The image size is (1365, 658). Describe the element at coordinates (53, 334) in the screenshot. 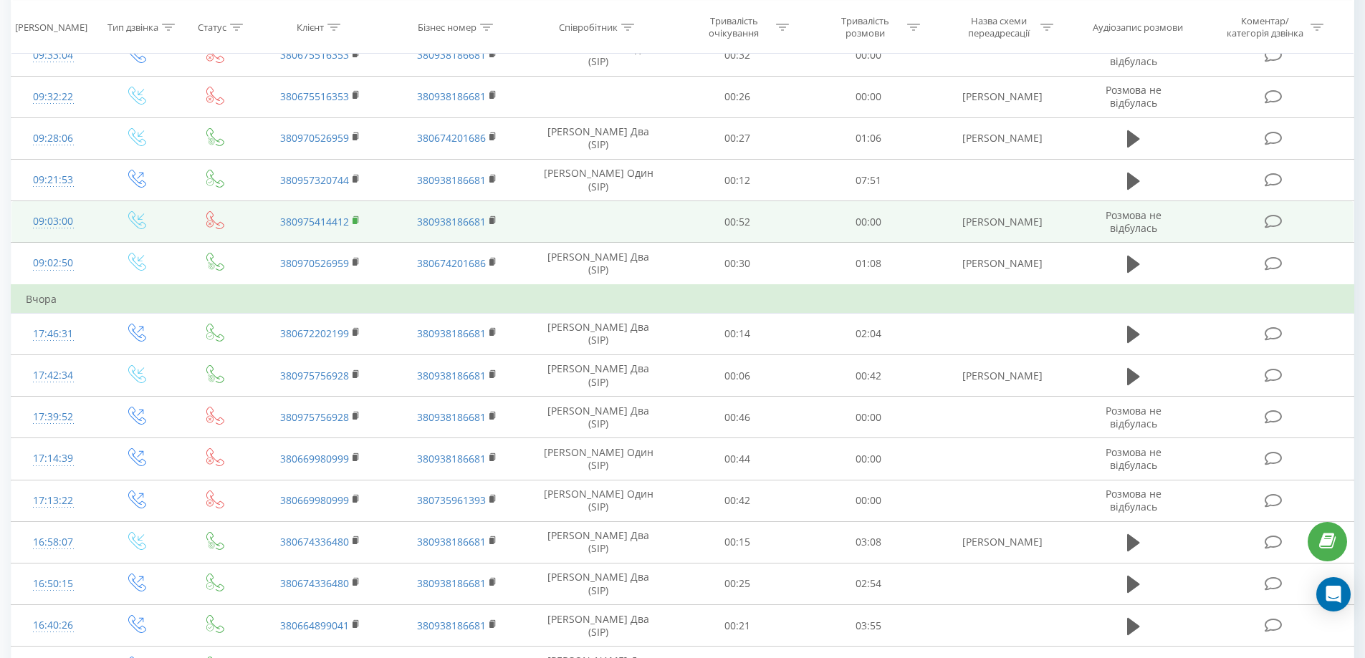

I see `div: 17:46:31` at that location.